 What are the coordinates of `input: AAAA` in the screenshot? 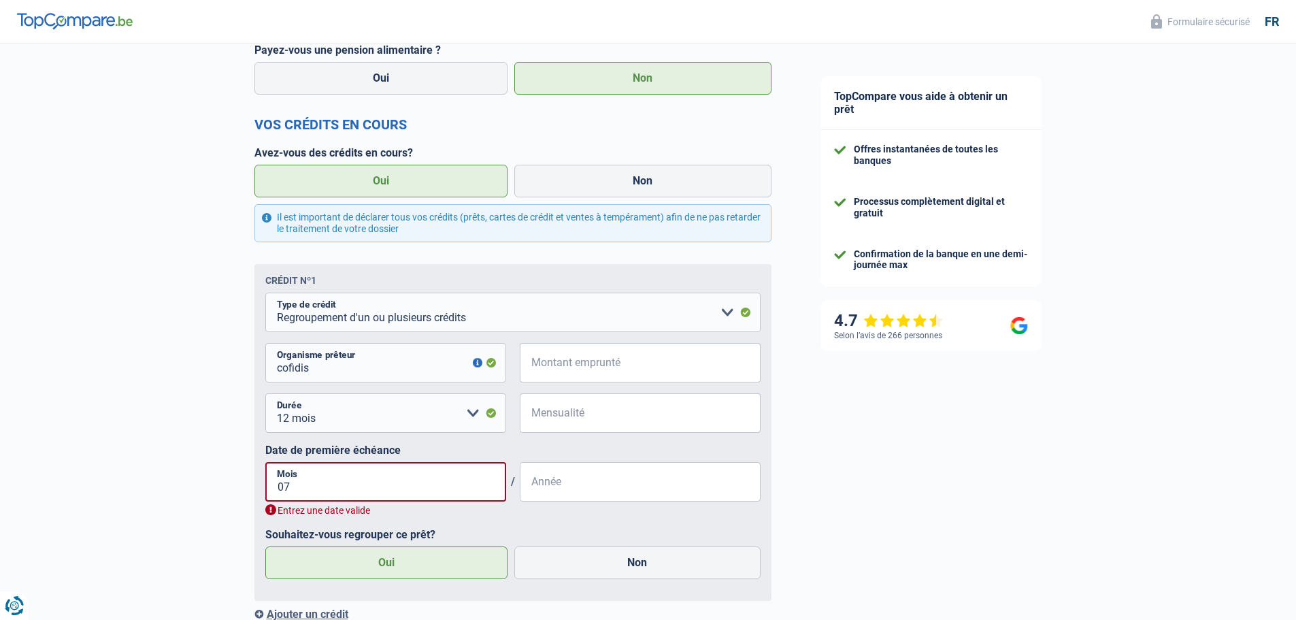 It's located at (640, 482).